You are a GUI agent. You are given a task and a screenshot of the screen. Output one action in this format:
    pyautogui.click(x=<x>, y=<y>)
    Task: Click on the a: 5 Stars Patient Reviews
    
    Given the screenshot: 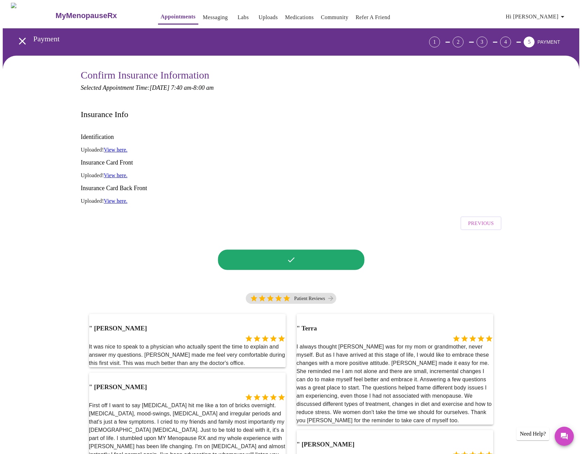 What is the action you would take?
    pyautogui.click(x=291, y=300)
    